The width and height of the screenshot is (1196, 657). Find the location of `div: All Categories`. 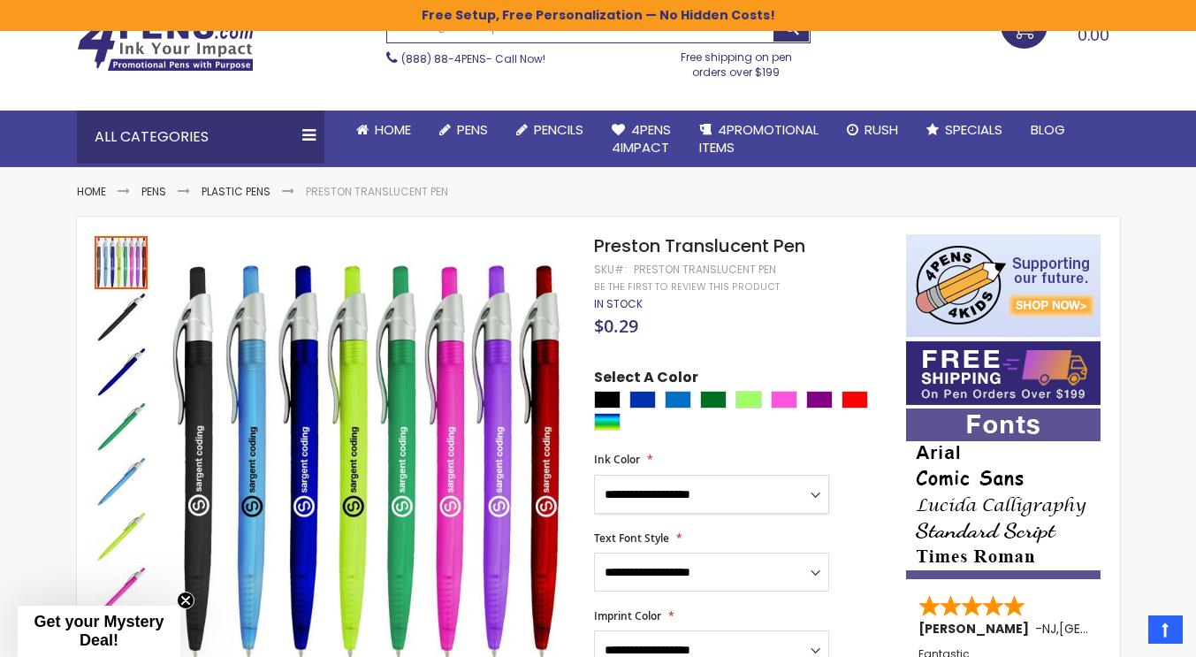

div: All Categories is located at coordinates (201, 137).